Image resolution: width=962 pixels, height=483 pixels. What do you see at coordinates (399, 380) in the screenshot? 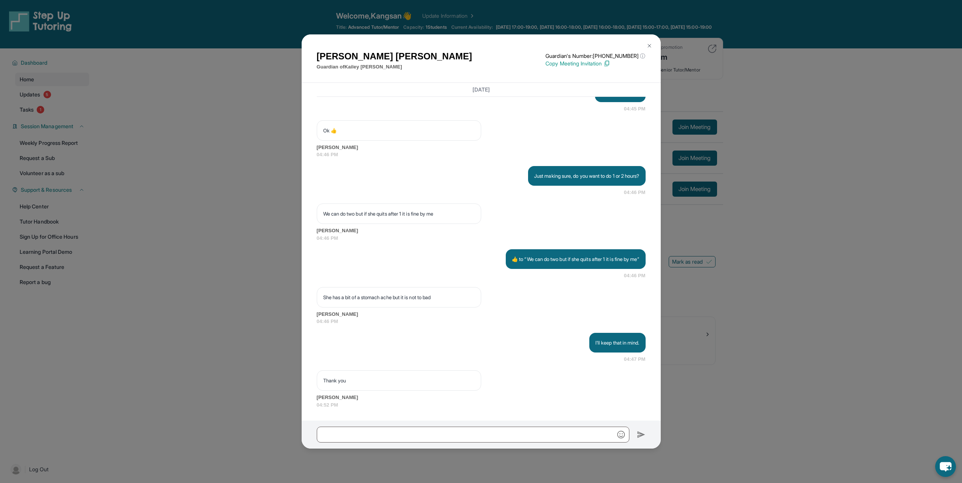
I see `p: Thank you` at bounding box center [399, 380].